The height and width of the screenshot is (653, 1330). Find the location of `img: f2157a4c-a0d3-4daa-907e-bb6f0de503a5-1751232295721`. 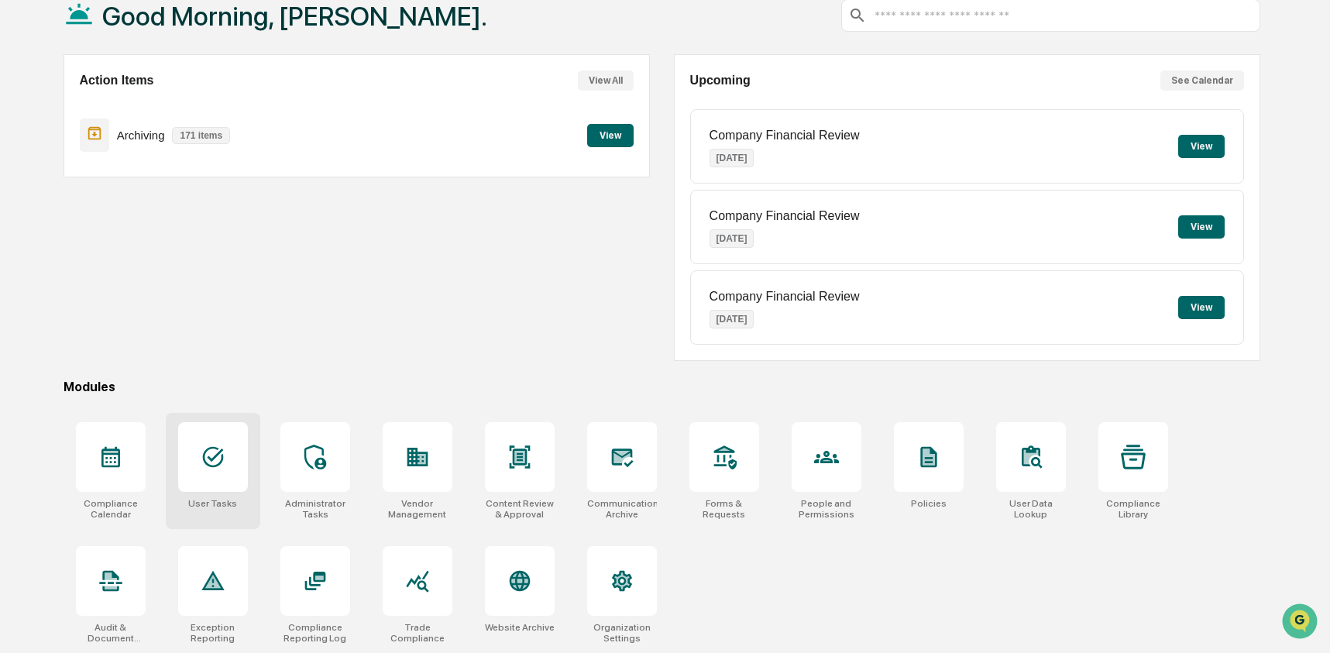

img: f2157a4c-a0d3-4daa-907e-bb6f0de503a5-1751232295721 is located at coordinates (19, 19).